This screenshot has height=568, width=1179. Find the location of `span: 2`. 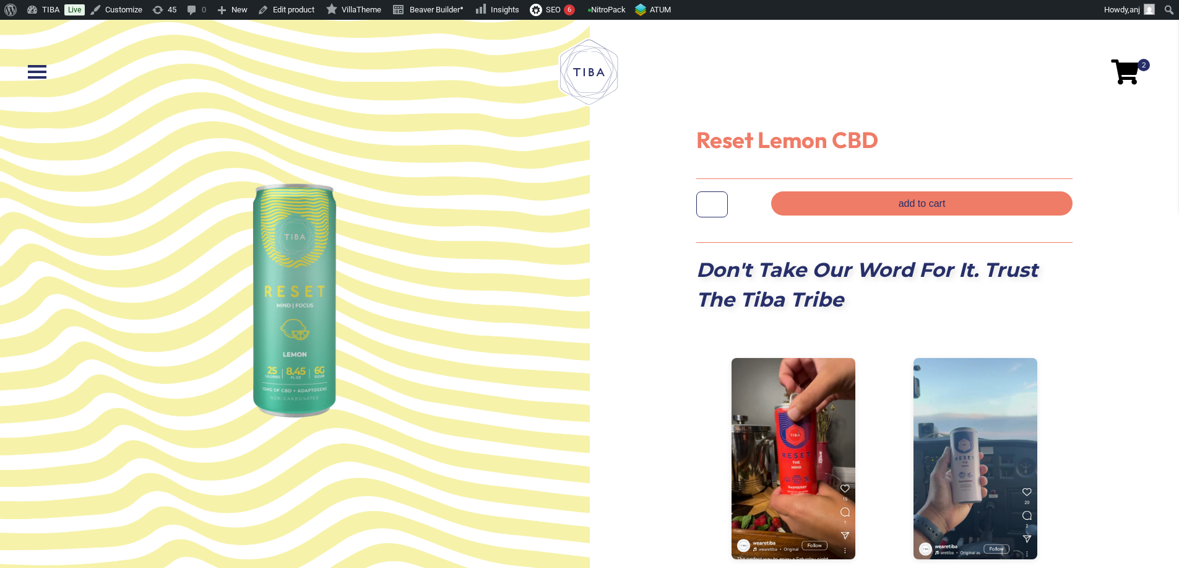

span: 2 is located at coordinates (1144, 65).